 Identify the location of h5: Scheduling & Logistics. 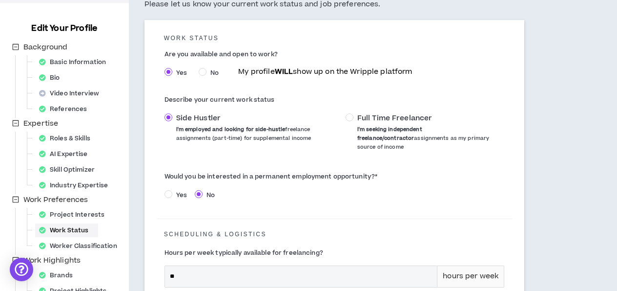
(335, 234).